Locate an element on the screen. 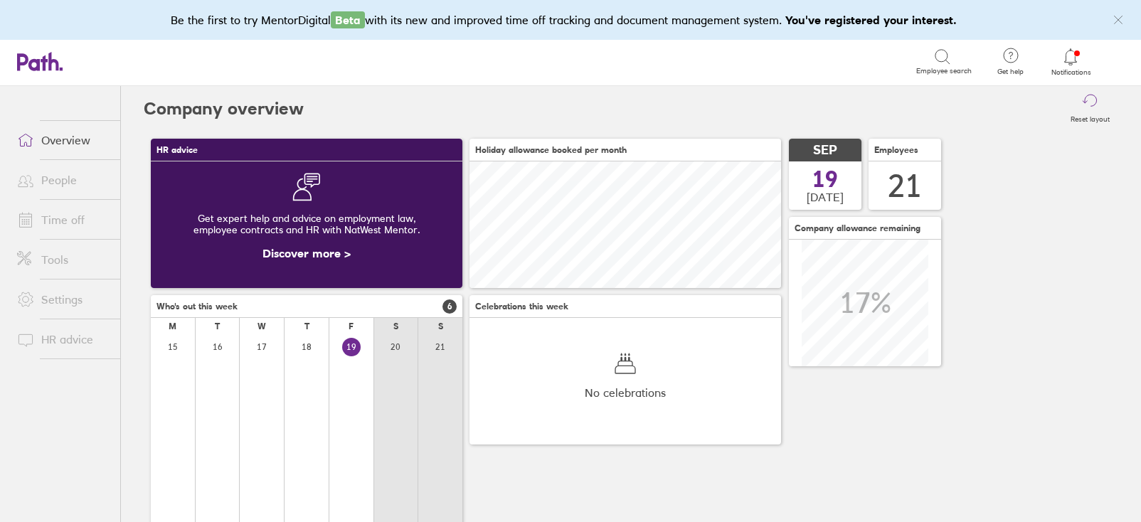 The height and width of the screenshot is (522, 1141). a: Discover more > is located at coordinates (307, 253).